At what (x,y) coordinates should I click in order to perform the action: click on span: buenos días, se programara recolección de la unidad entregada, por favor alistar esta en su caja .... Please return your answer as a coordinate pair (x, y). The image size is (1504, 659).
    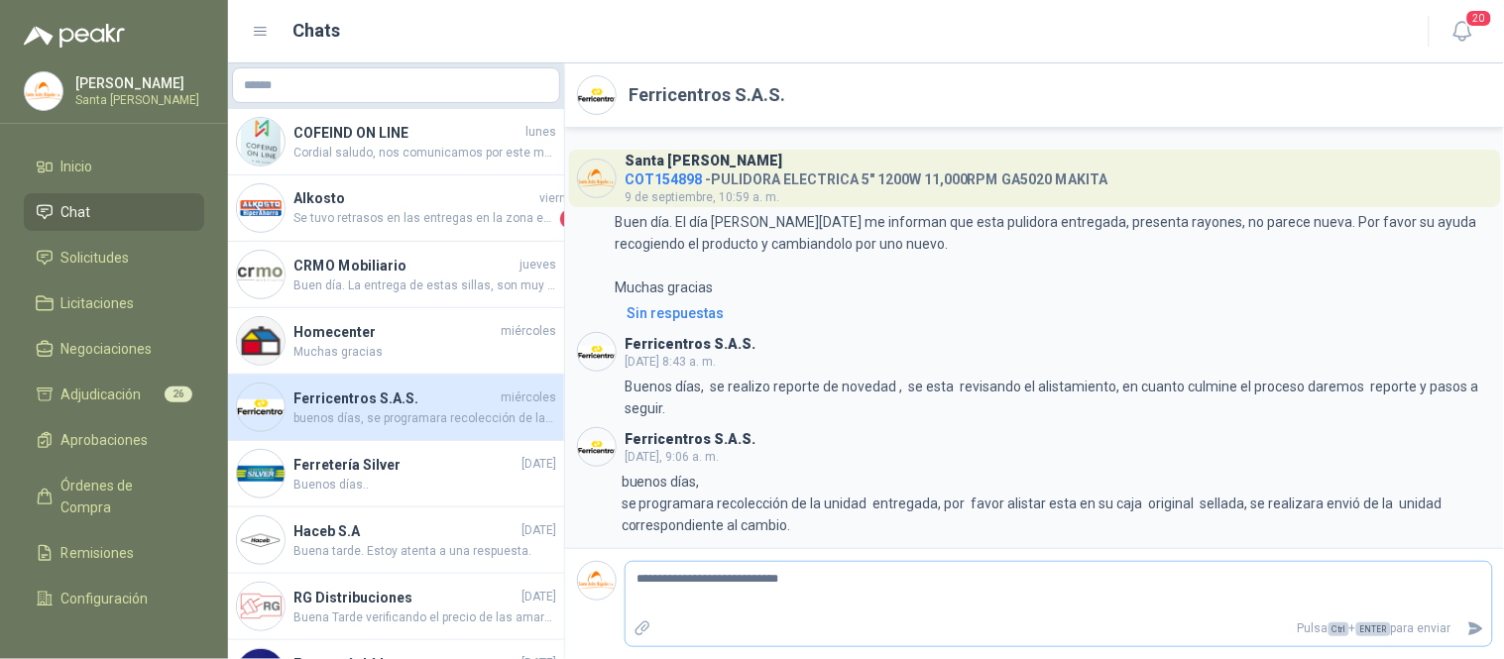
    Looking at the image, I should click on (424, 418).